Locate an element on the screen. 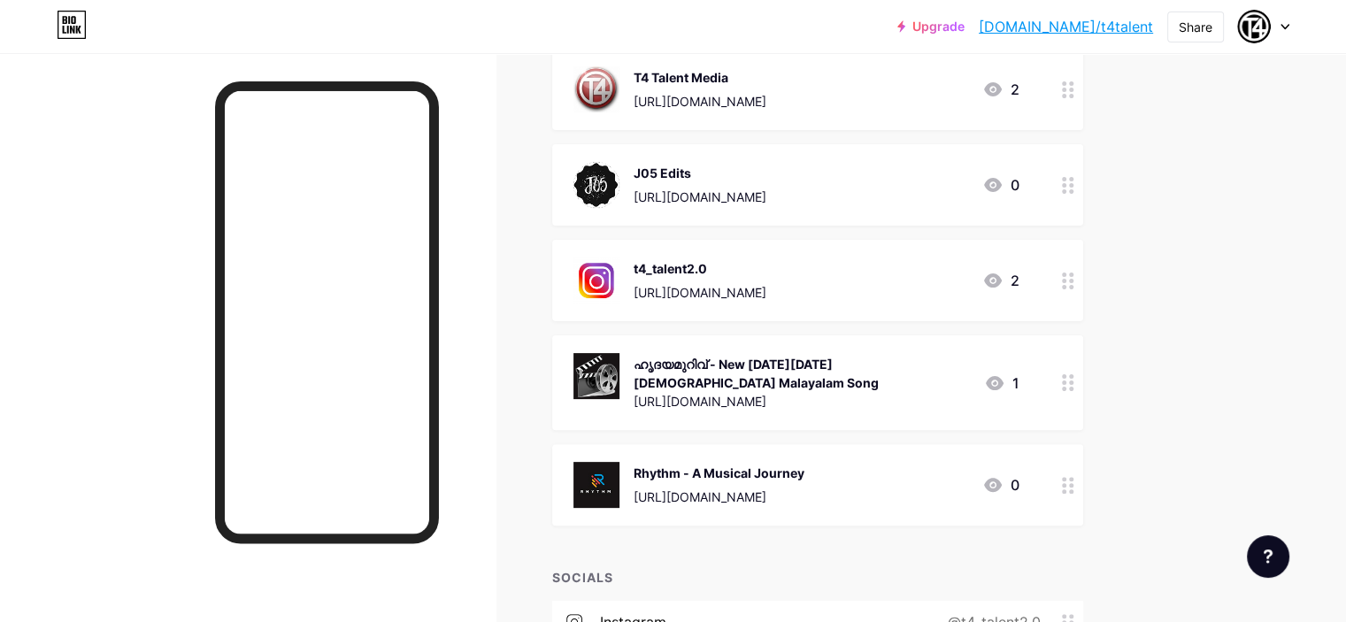 This screenshot has height=622, width=1346. div: SOCIALS is located at coordinates (817, 577).